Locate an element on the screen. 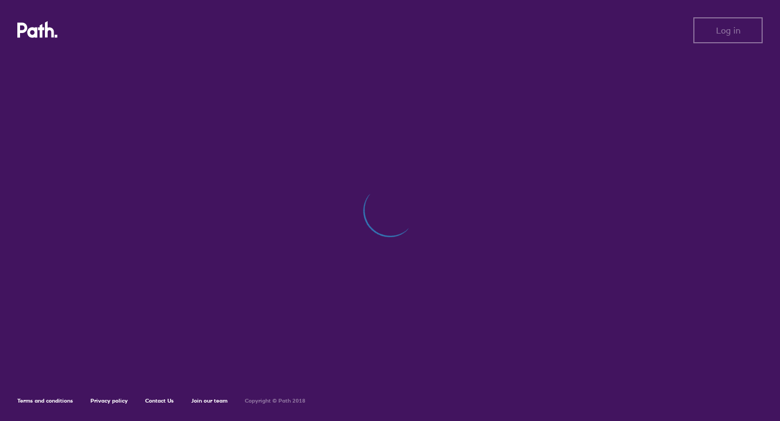 Image resolution: width=780 pixels, height=421 pixels. a: Contact Us is located at coordinates (159, 401).